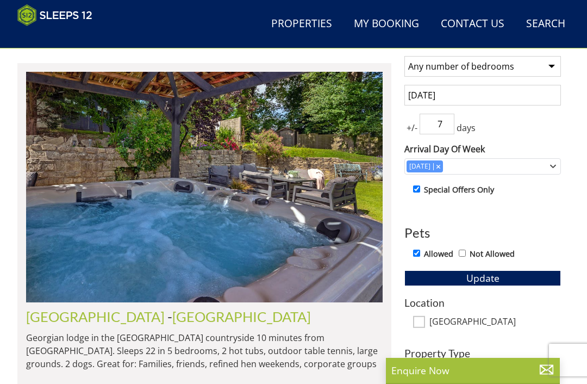 The width and height of the screenshot is (587, 384). I want to click on button: Update, so click(482, 278).